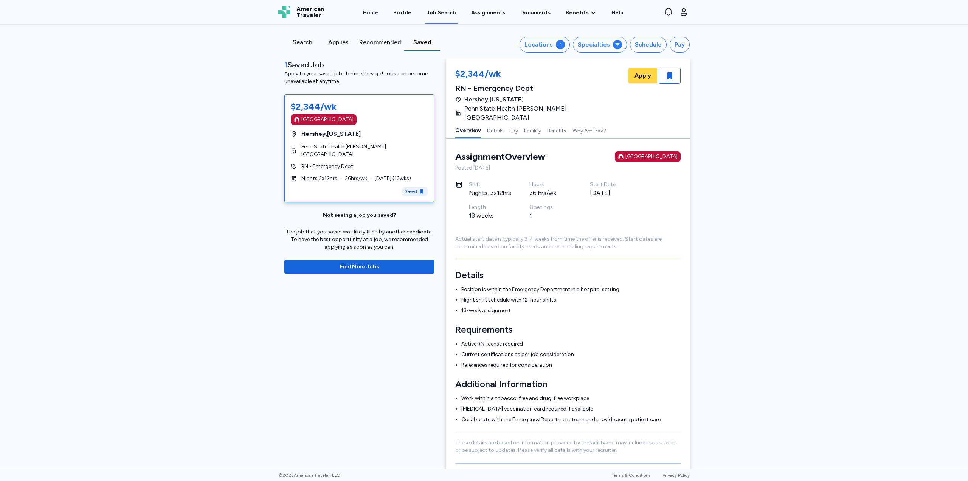 Image resolution: width=968 pixels, height=481 pixels. What do you see at coordinates (284, 12) in the screenshot?
I see `img: Logo` at bounding box center [284, 12].